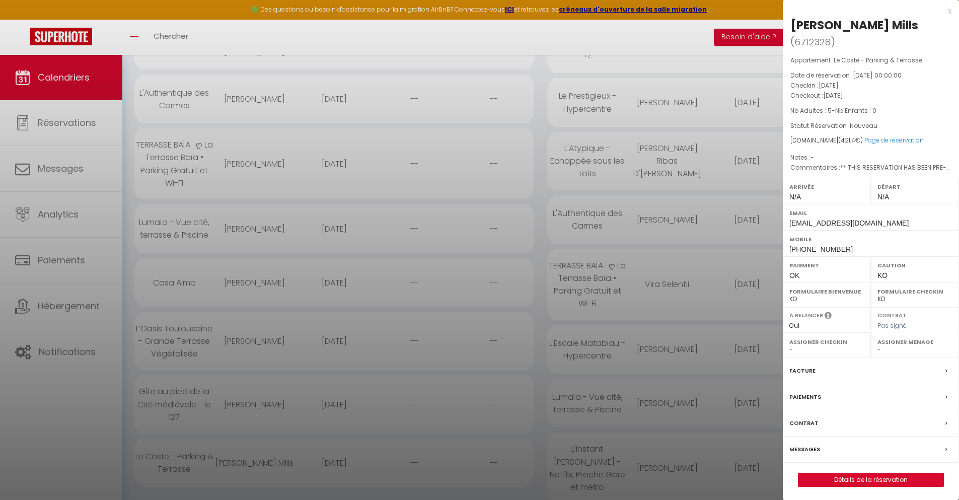 The width and height of the screenshot is (959, 500). Describe the element at coordinates (915, 292) in the screenshot. I see `label: Formulaire Checkin` at that location.